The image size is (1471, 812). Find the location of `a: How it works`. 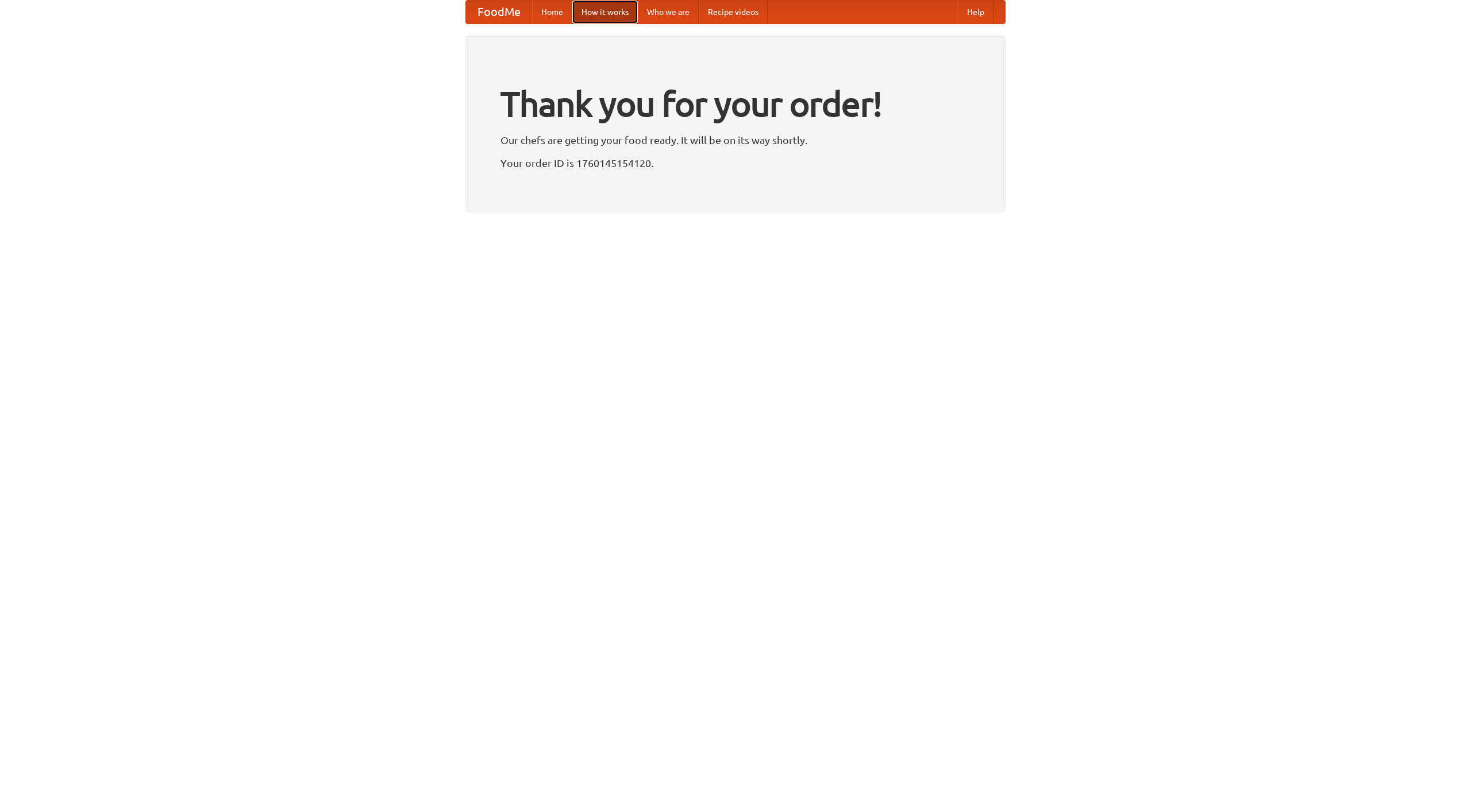

a: How it works is located at coordinates (605, 12).